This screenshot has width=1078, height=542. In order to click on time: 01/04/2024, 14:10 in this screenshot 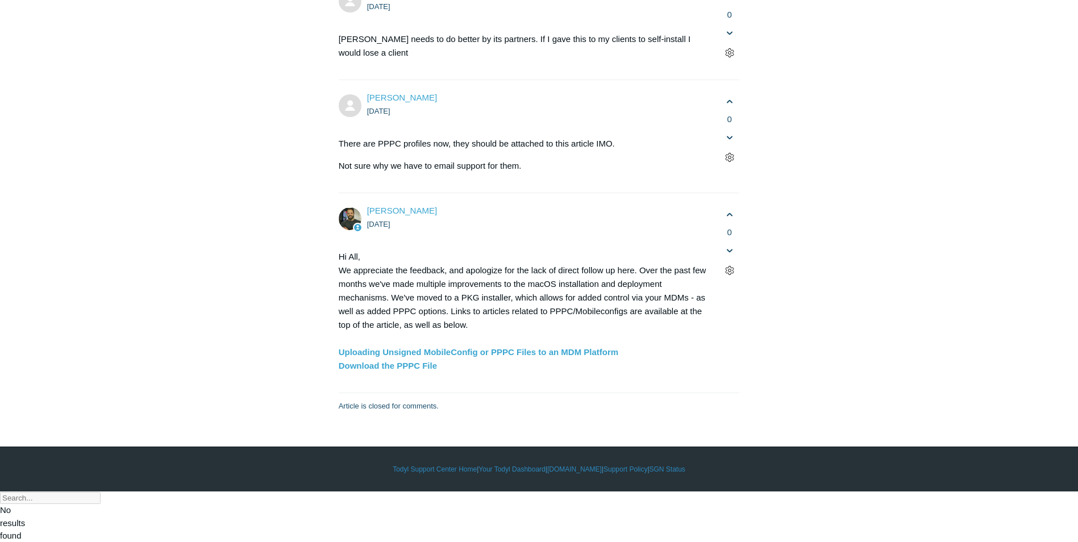, I will do `click(379, 111)`.